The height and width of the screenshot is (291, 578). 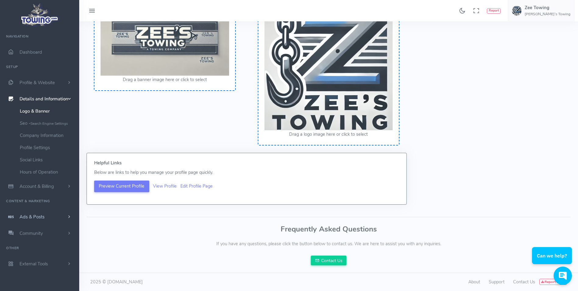 What do you see at coordinates (32, 217) in the screenshot?
I see `span: Ads & Posts` at bounding box center [32, 217].